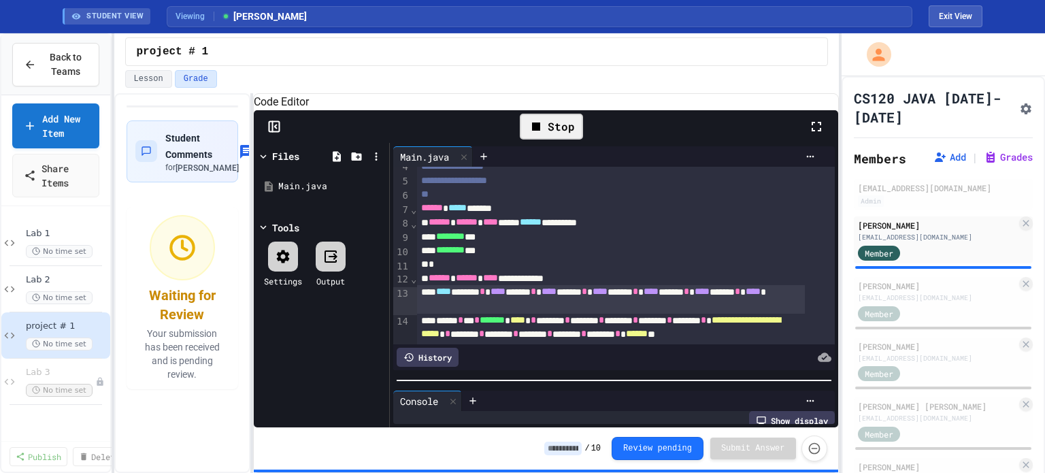  What do you see at coordinates (66, 65) in the screenshot?
I see `span: Back to Teams` at bounding box center [66, 65].